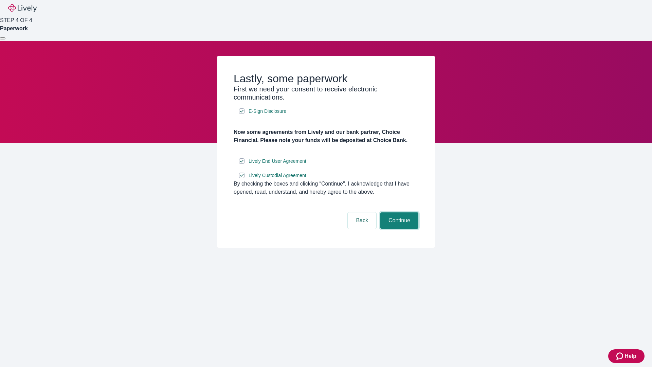 Image resolution: width=652 pixels, height=367 pixels. What do you see at coordinates (630, 356) in the screenshot?
I see `span: Help` at bounding box center [630, 356].